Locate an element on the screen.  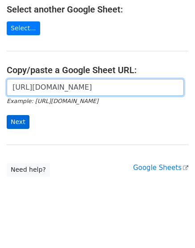
h4: Select another Google Sheet: is located at coordinates (97, 9).